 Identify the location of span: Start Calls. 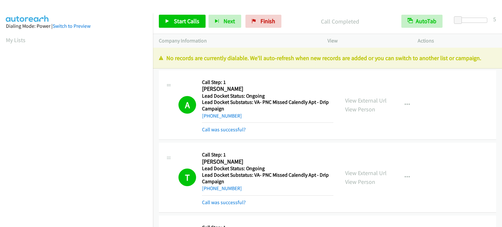
(187, 21).